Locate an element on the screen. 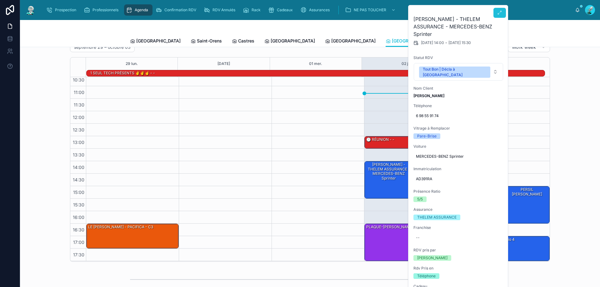 This screenshot has height=287, width=600. span: Castres is located at coordinates (246, 41).